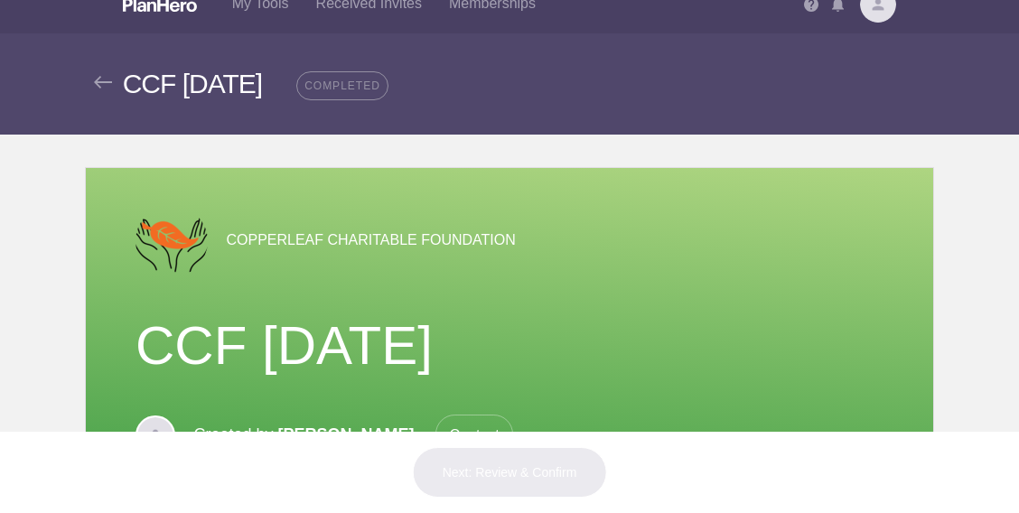 This screenshot has width=1019, height=513. I want to click on img: Back arrow gray, so click(103, 82).